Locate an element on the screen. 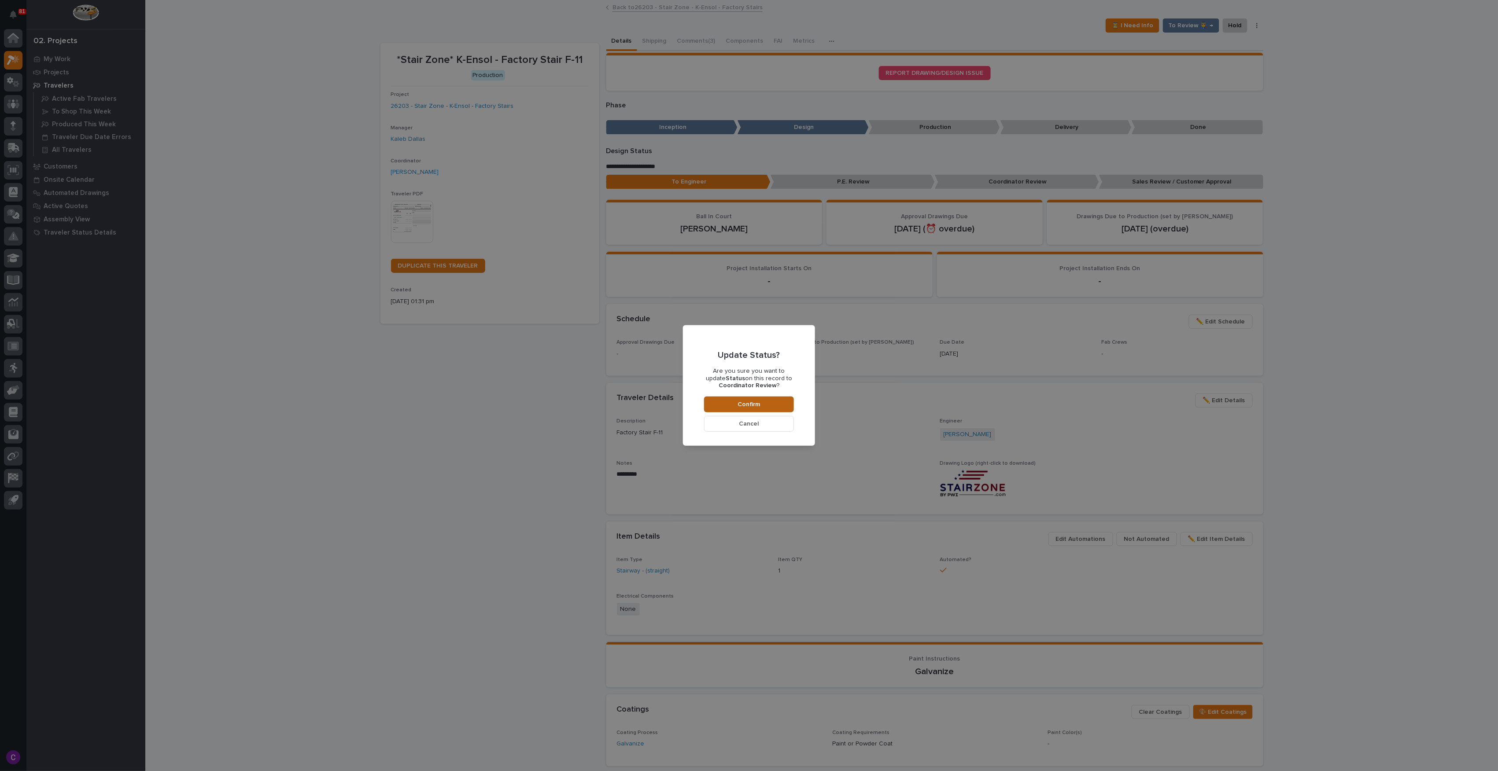  p: Update Status? is located at coordinates (749, 355).